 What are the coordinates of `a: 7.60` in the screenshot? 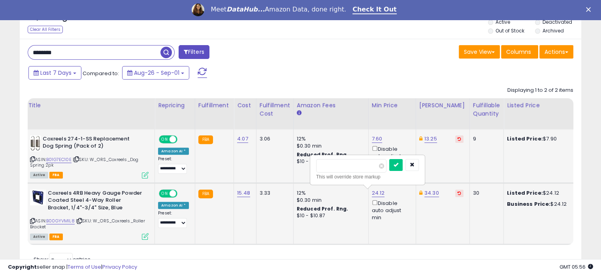 It's located at (377, 139).